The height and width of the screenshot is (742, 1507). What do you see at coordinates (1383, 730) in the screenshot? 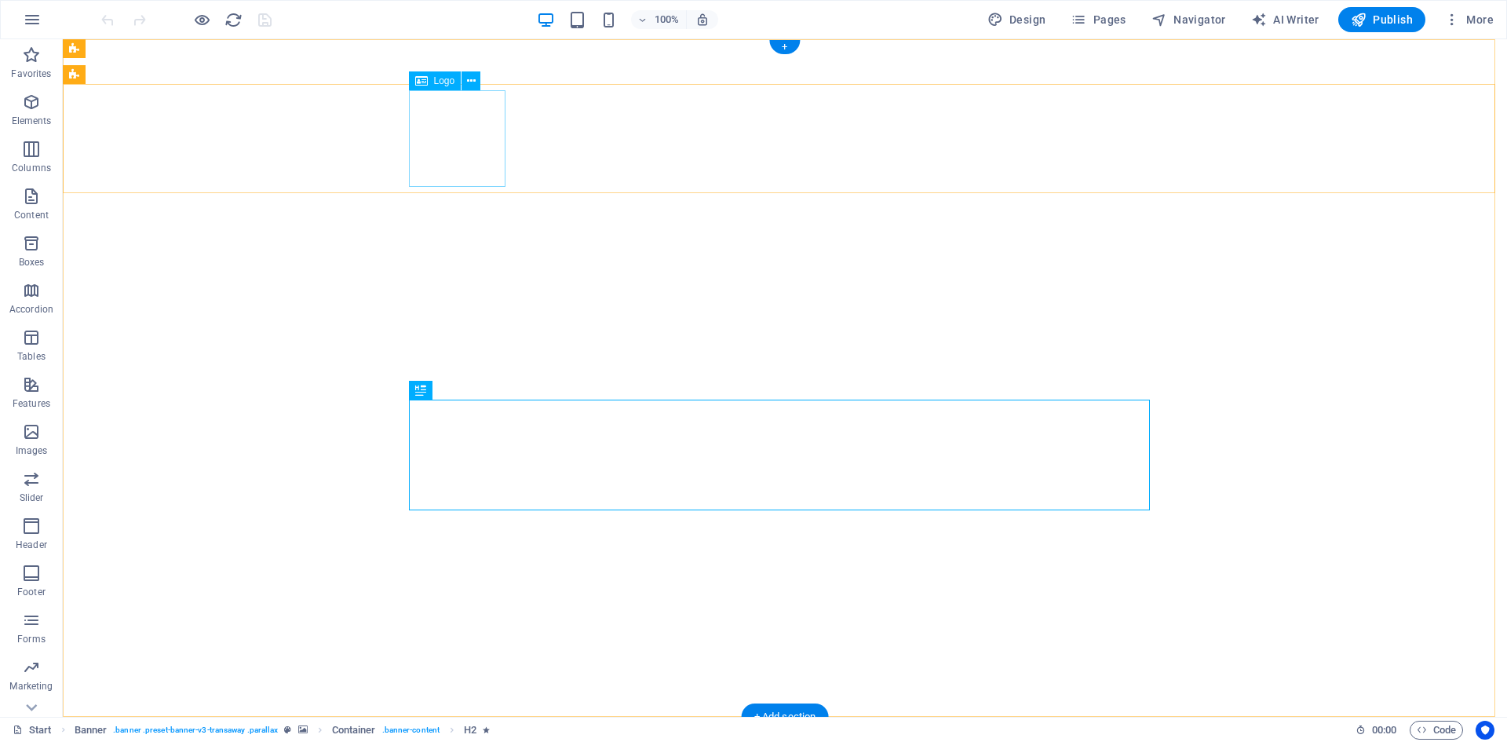
I see `span: 00 00` at bounding box center [1383, 730].